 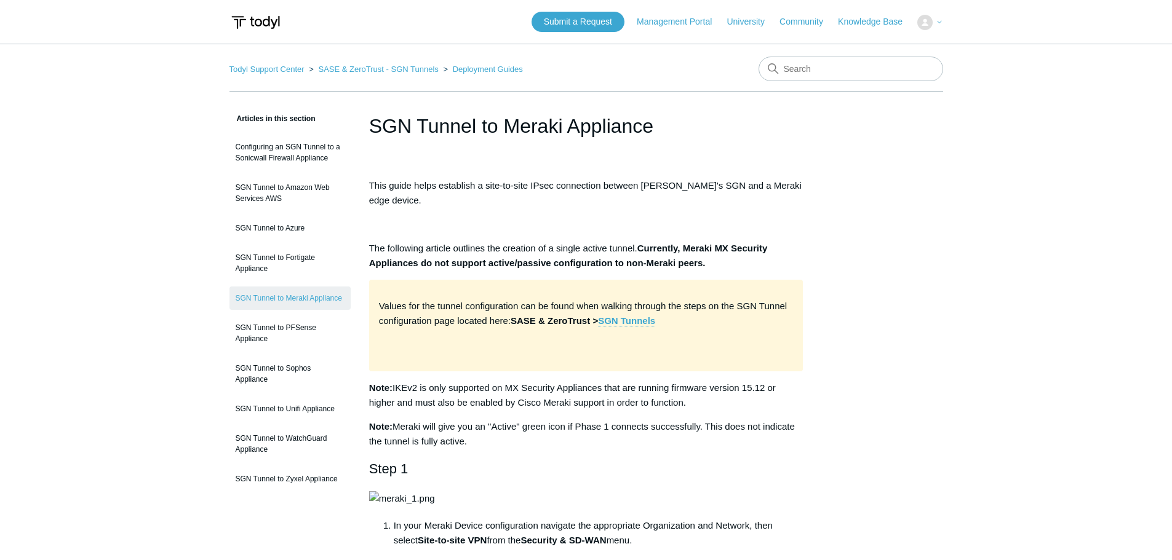 I want to click on a: Submit a Request, so click(x=578, y=22).